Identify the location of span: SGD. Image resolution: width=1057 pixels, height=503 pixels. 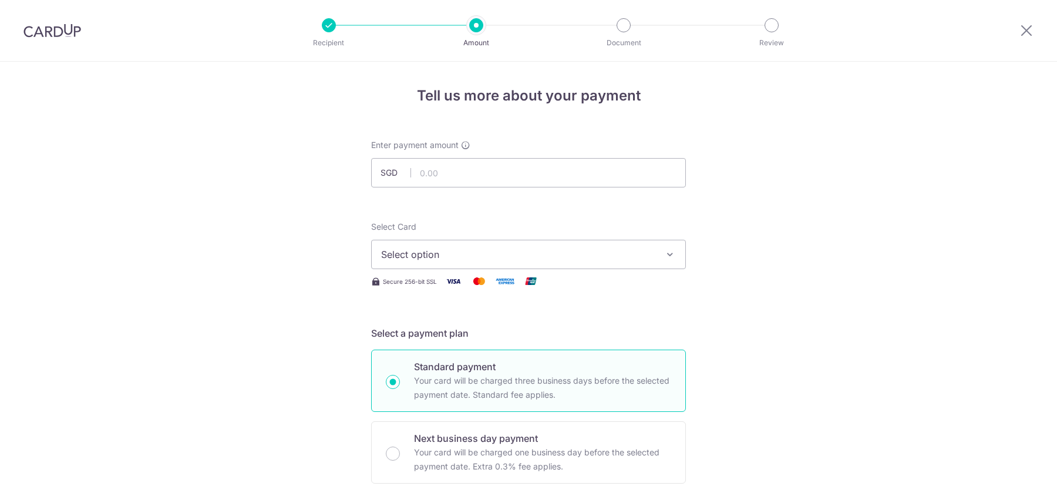
(396, 173).